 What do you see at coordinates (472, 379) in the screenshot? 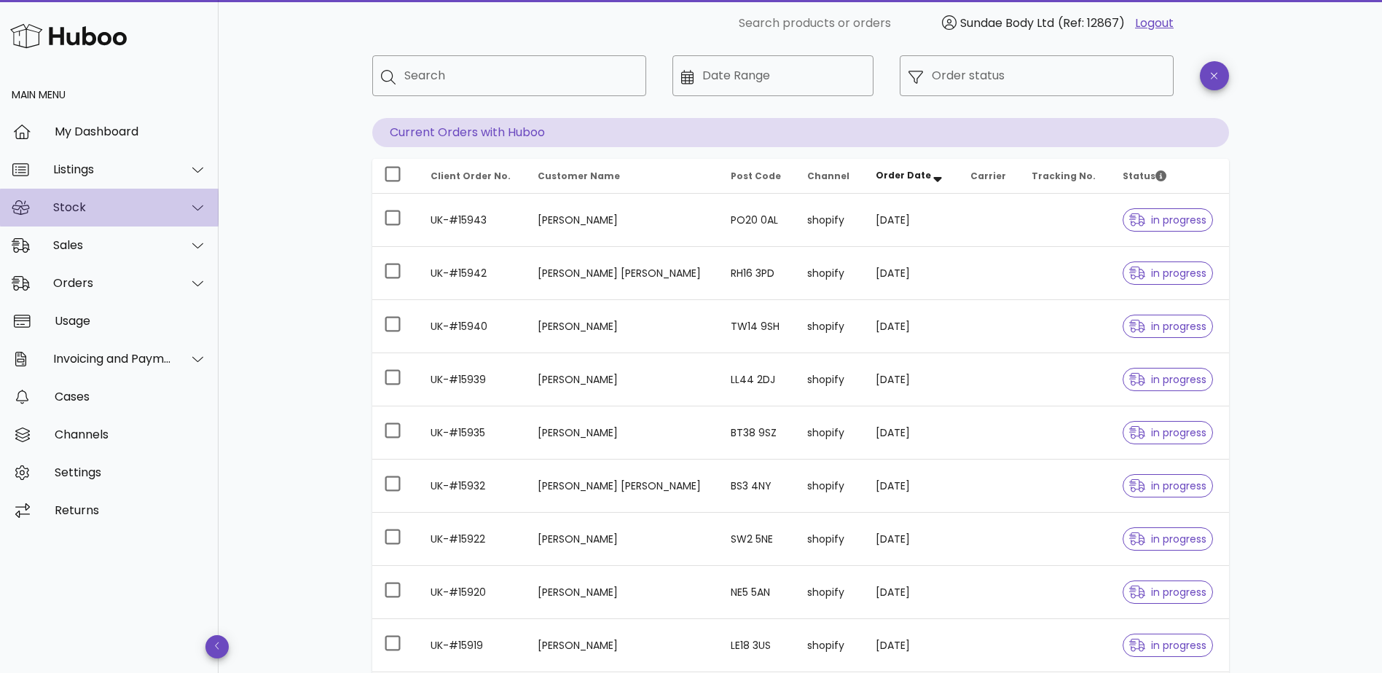
I see `td: UK-#15939` at bounding box center [472, 379].